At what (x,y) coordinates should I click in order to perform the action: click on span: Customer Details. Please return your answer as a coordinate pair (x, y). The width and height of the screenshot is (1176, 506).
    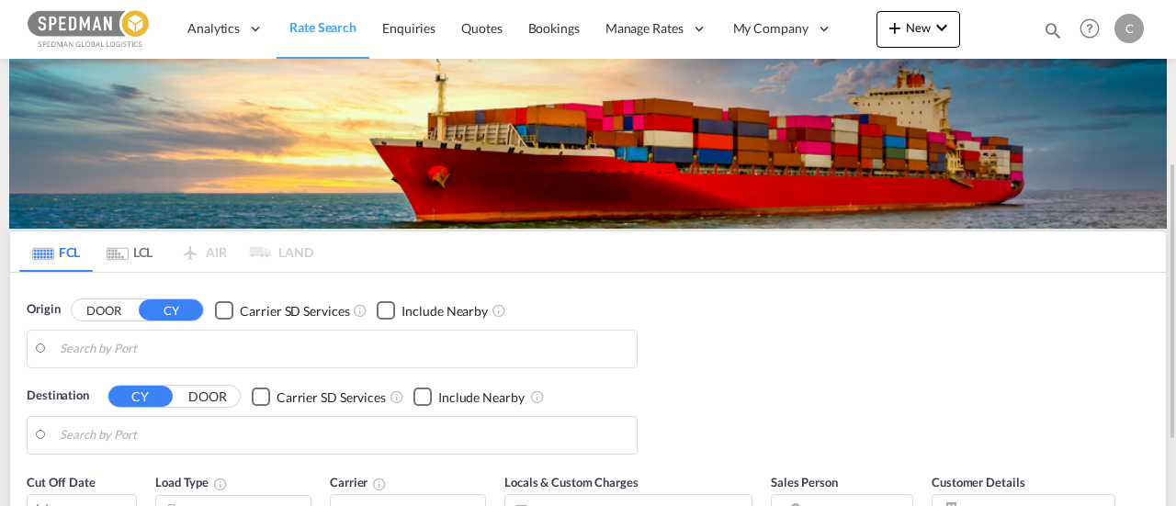
    Looking at the image, I should click on (978, 482).